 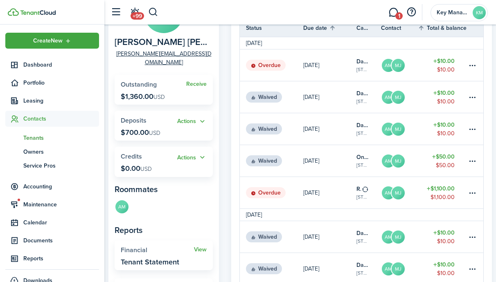 I want to click on span: Accounting, so click(x=61, y=187).